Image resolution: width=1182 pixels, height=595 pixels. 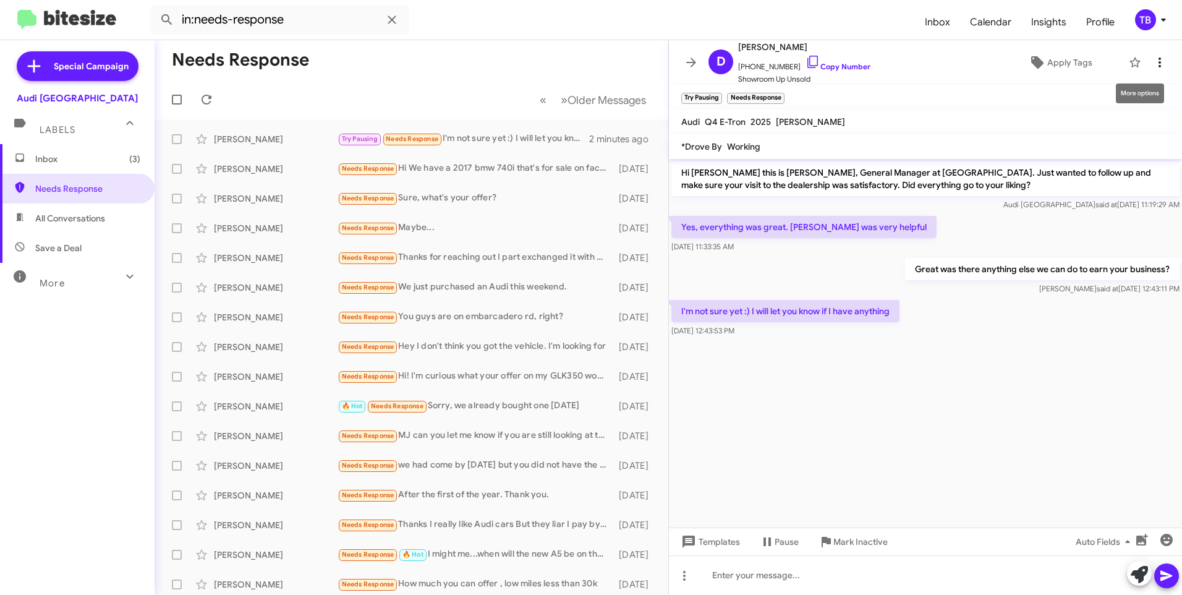 What do you see at coordinates (475, 554) in the screenshot?
I see `div: I might me...when will the new A5 be on the lot?` at bounding box center [475, 554].